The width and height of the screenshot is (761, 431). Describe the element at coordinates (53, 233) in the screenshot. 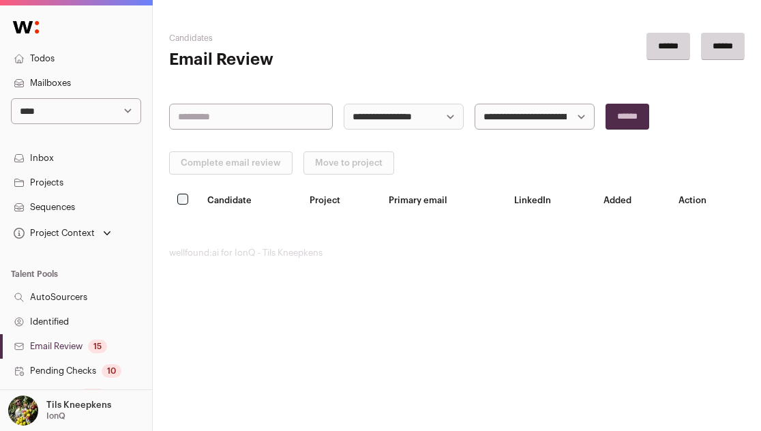

I see `div: Project Context` at that location.